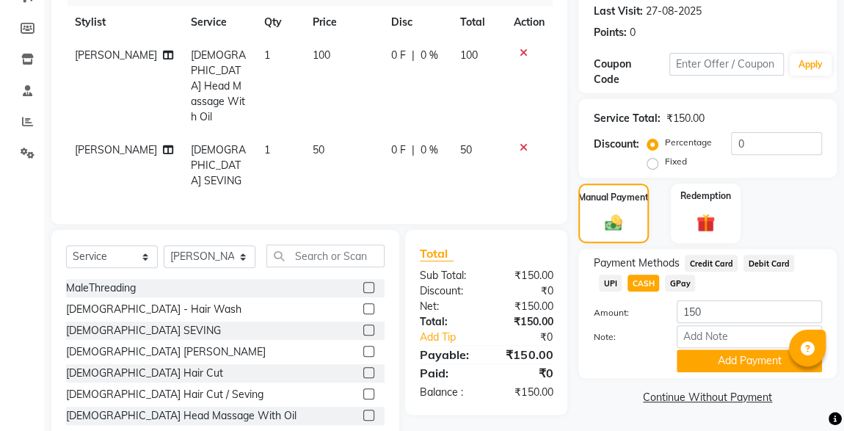  What do you see at coordinates (447, 354) in the screenshot?
I see `div: Payable:` at bounding box center [447, 354].